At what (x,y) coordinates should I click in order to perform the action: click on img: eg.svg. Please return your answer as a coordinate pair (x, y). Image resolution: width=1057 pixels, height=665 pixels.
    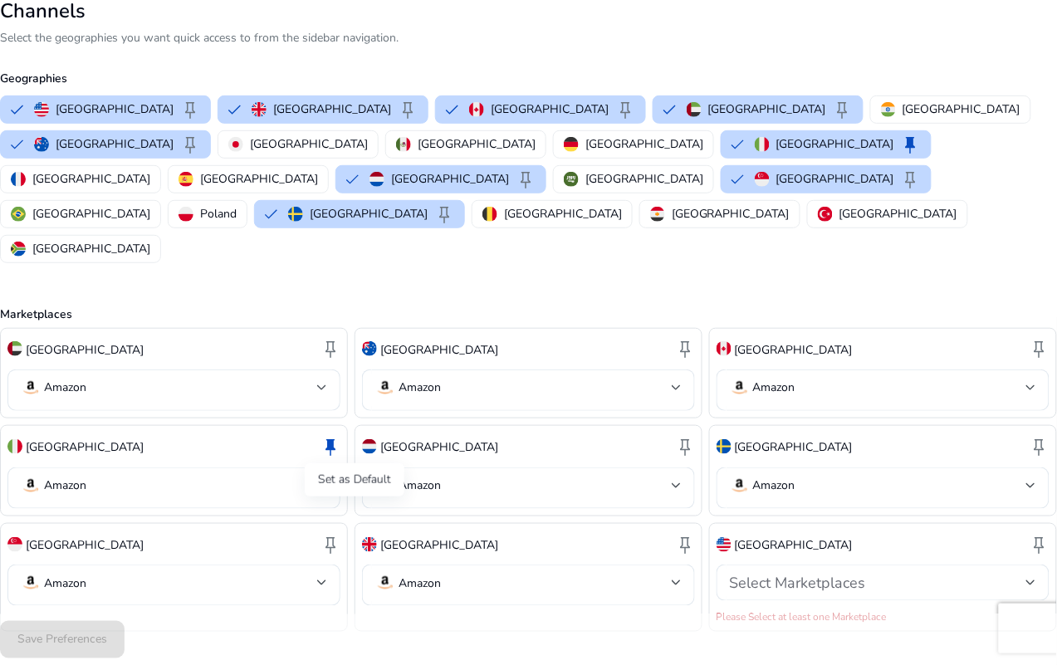
    Looking at the image, I should click on (657, 214).